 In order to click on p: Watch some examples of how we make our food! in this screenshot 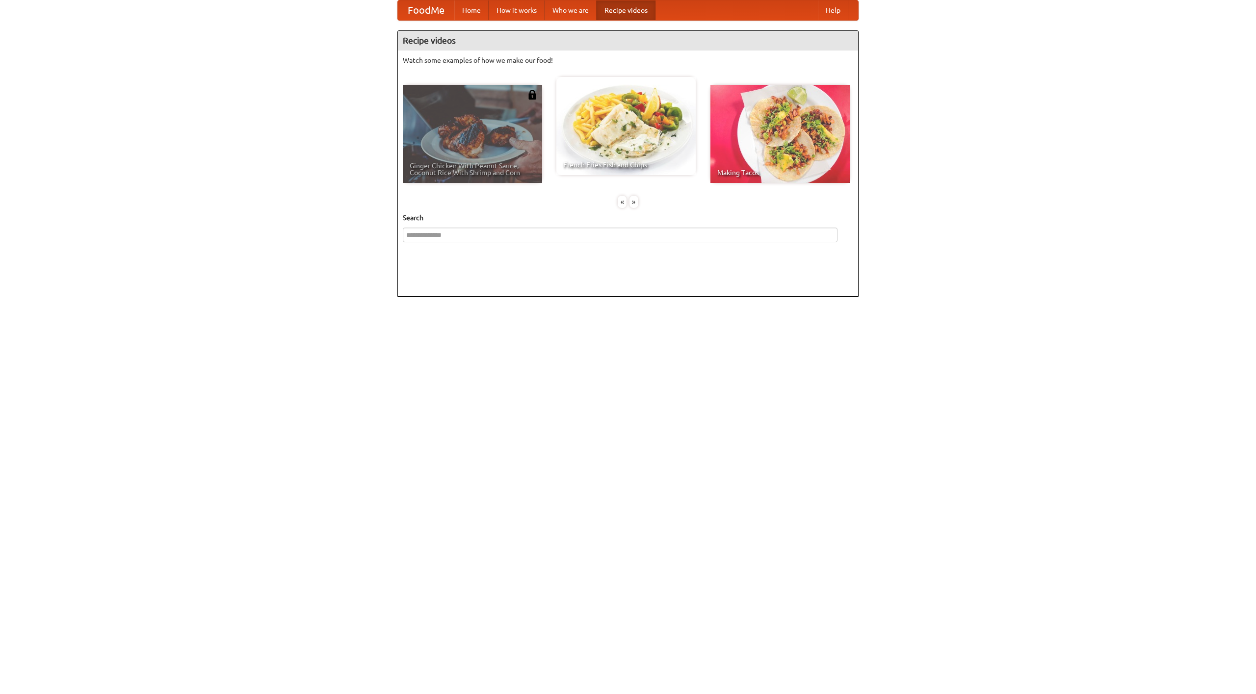, I will do `click(628, 60)`.